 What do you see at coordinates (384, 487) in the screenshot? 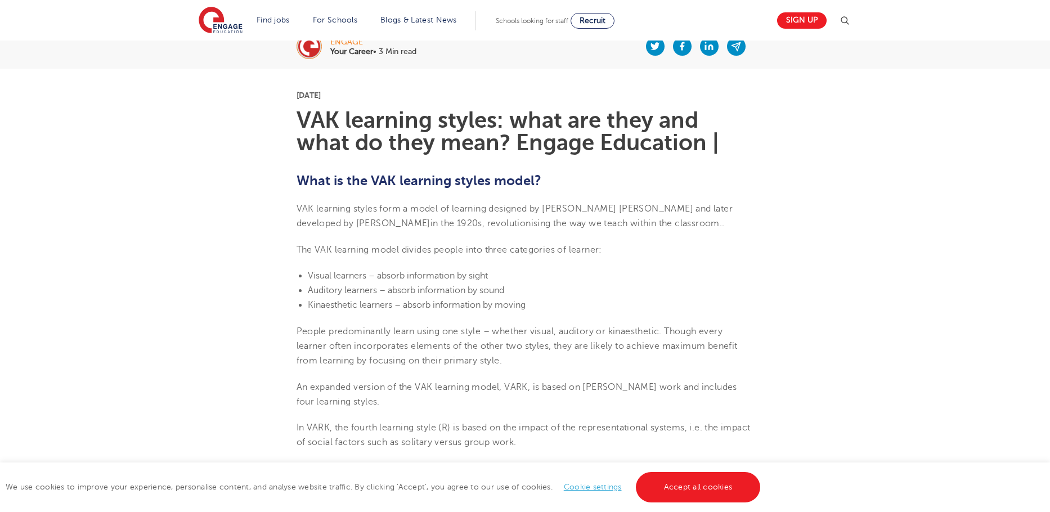
I see `span: We use cookies to improve your experience, personalise content, and analyse website traffic. By c...` at bounding box center [384, 487].